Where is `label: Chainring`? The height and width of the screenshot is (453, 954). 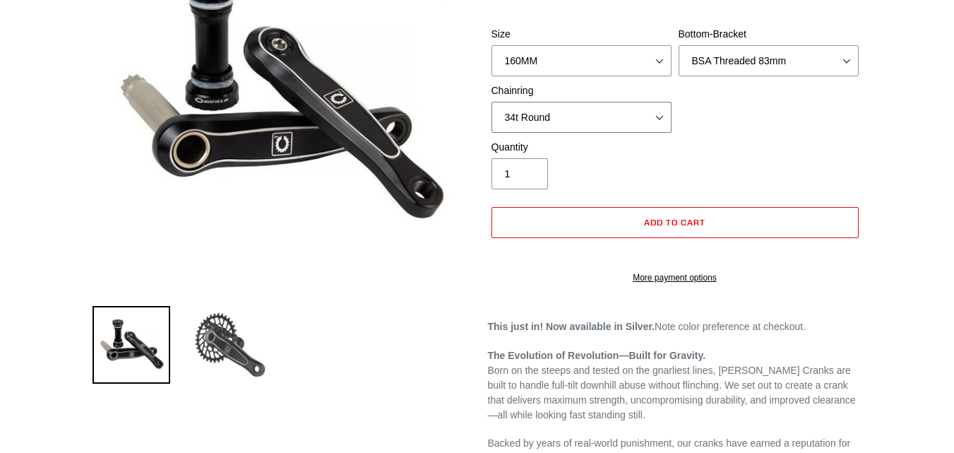
label: Chainring is located at coordinates (581, 90).